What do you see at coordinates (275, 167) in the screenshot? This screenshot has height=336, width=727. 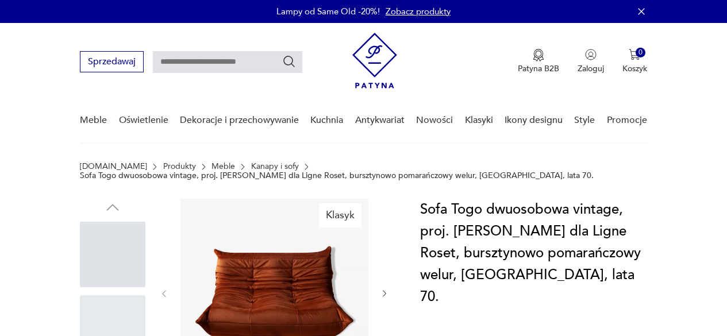 I see `a: Kanapy i sofy` at bounding box center [275, 167].